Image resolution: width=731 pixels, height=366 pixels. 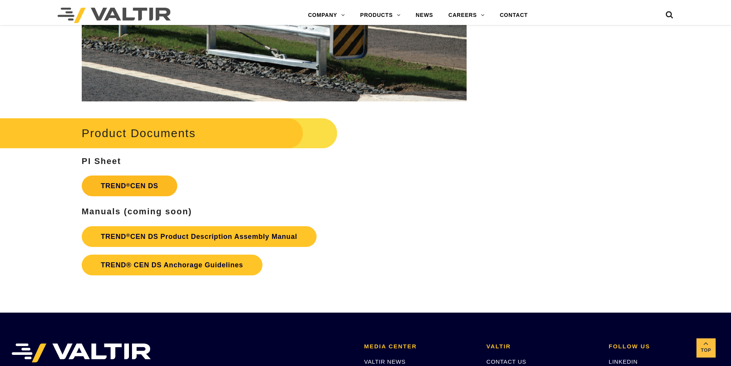 What do you see at coordinates (137, 211) in the screenshot?
I see `strong: Manuals (coming soon)` at bounding box center [137, 211].